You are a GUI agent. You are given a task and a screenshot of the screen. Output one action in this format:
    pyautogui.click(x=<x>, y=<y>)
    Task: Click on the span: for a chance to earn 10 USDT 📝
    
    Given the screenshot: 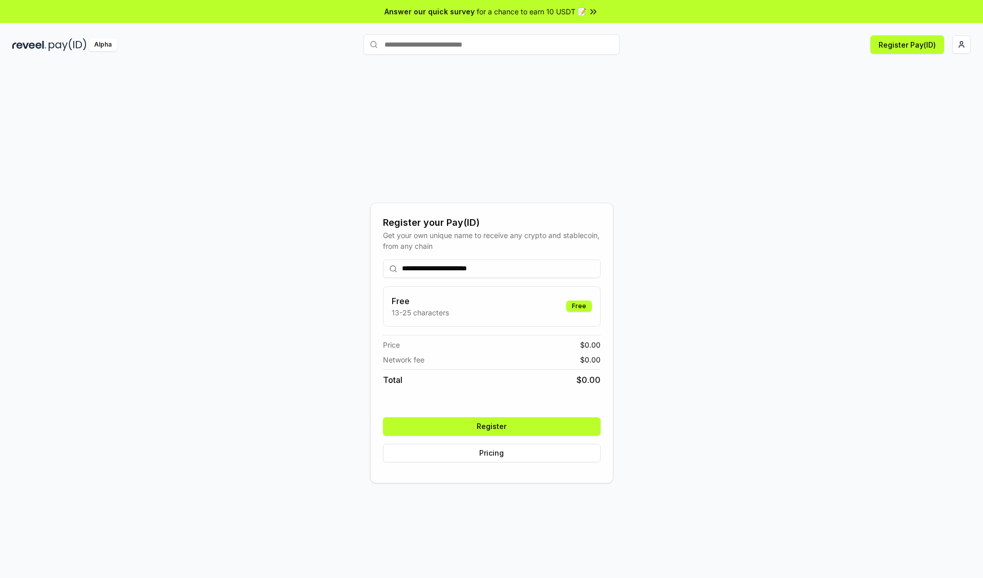 What is the action you would take?
    pyautogui.click(x=531, y=11)
    